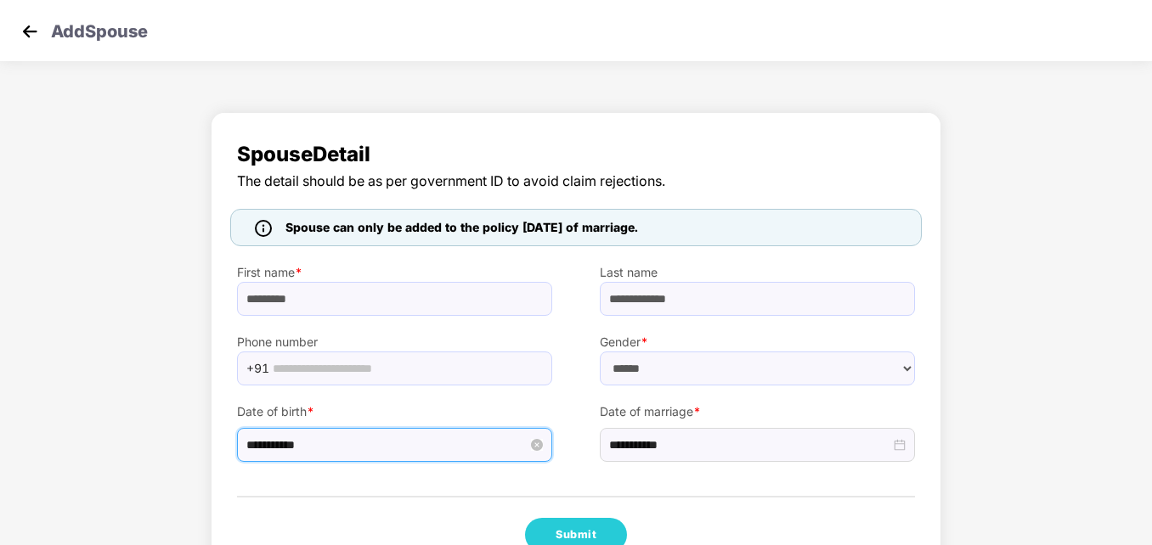 This screenshot has width=1152, height=545. I want to click on label: Date of birth, so click(394, 412).